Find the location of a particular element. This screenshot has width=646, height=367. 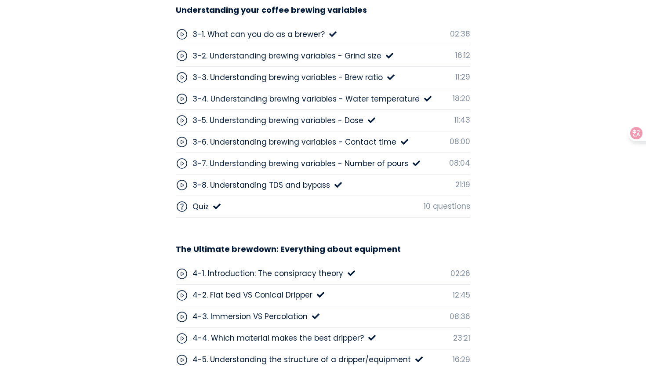

h3: The Ultimate brewdown: Everything about equipment is located at coordinates (288, 249).